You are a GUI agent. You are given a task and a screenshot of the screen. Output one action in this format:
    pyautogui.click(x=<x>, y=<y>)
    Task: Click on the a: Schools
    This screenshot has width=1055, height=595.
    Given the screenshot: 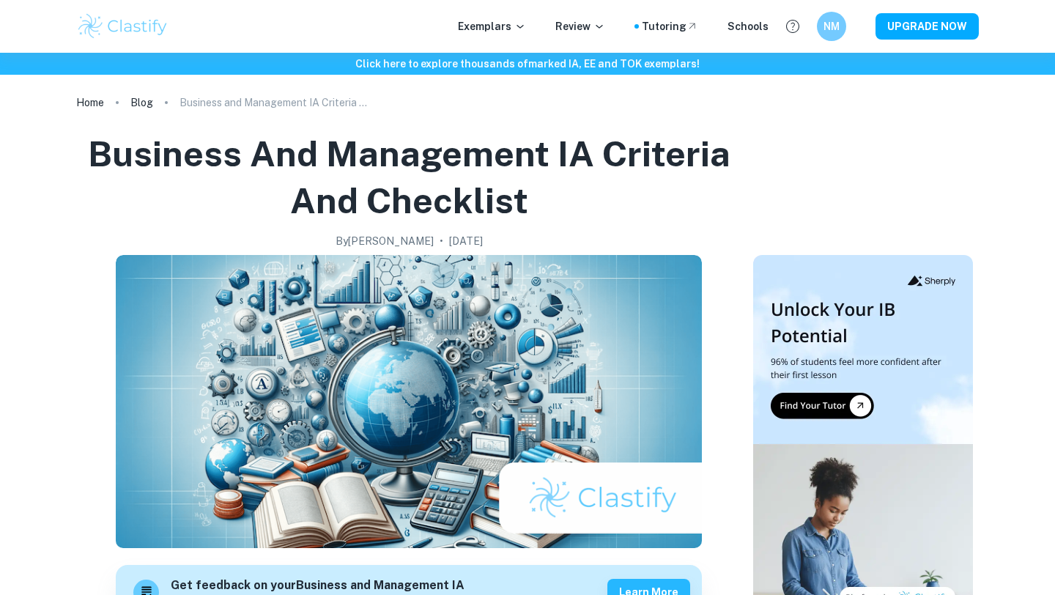 What is the action you would take?
    pyautogui.click(x=748, y=26)
    